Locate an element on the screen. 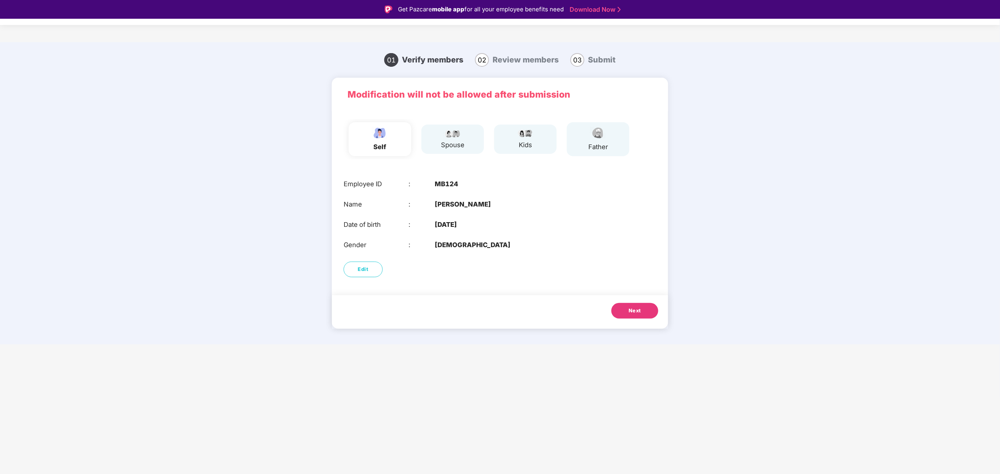 The width and height of the screenshot is (1000, 474). img: svg+xml;base64,PHN2ZyB4bWxucz0iaHR0cDovL3d3dy53My5vcmcvMjAwMC9zdmciIHdpZHRoPSI3OS4wMzciIGhlaWdodD... is located at coordinates (525, 133).